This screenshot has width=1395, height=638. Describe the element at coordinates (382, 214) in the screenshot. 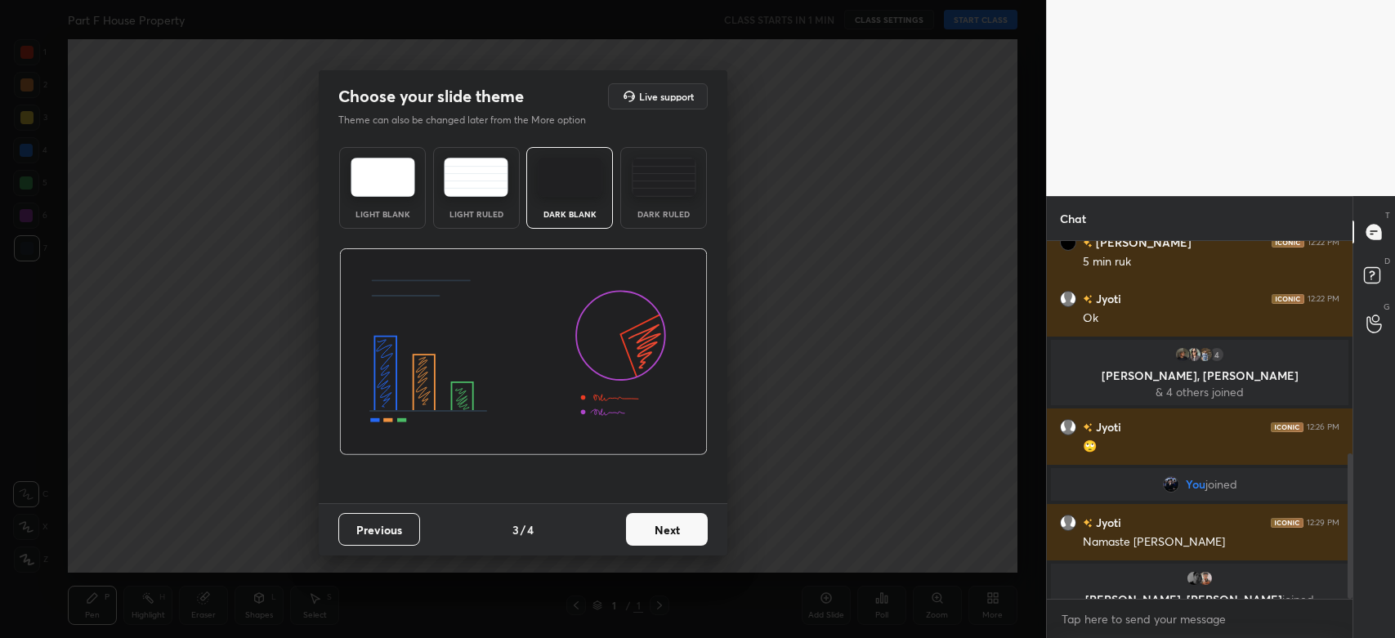

I see `div: Light Blank` at that location.